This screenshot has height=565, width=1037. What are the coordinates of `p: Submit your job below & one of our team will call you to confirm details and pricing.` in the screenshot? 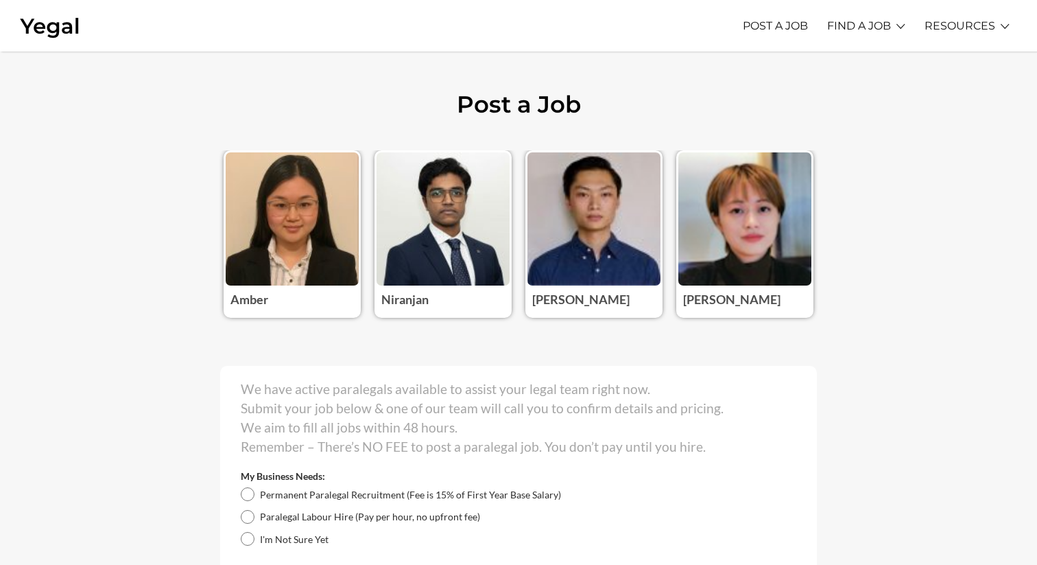 It's located at (519, 408).